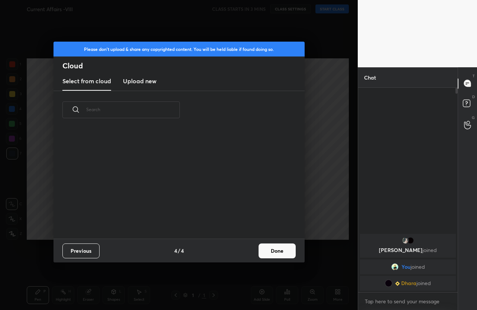 The width and height of the screenshot is (477, 310). I want to click on button: Previous, so click(81, 251).